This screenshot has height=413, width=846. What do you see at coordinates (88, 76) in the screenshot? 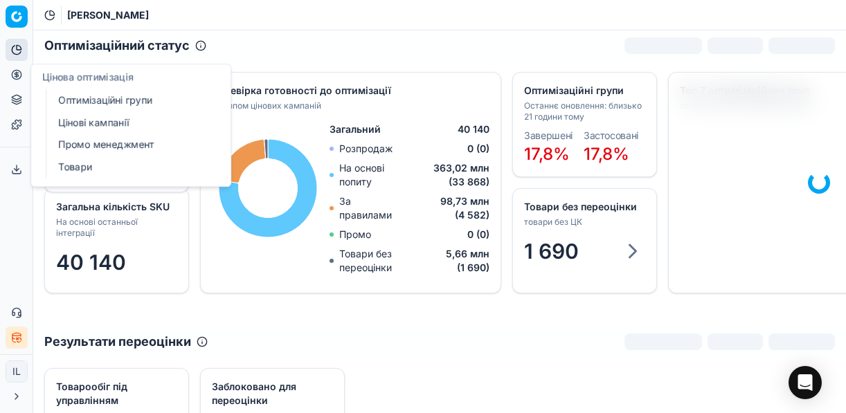
I see `span: Цінова оптимізація` at bounding box center [88, 76].